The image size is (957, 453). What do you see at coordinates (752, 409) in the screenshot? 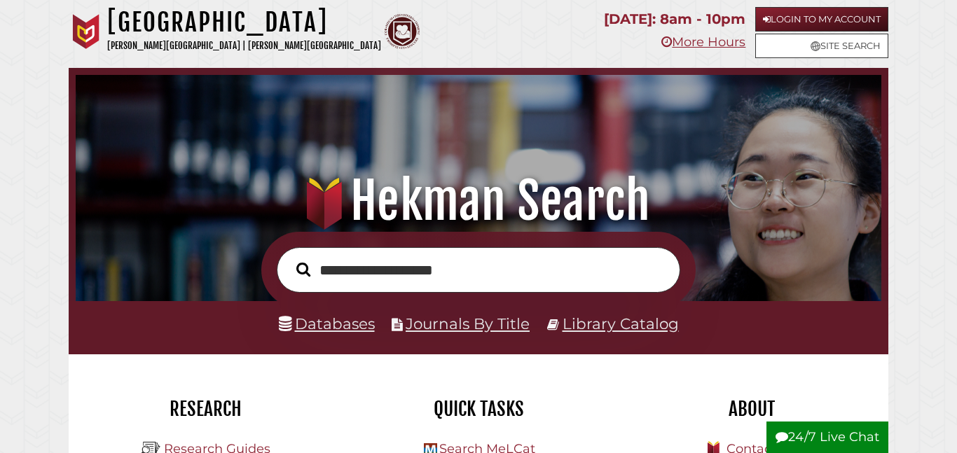
I see `h2: About` at bounding box center [752, 409].